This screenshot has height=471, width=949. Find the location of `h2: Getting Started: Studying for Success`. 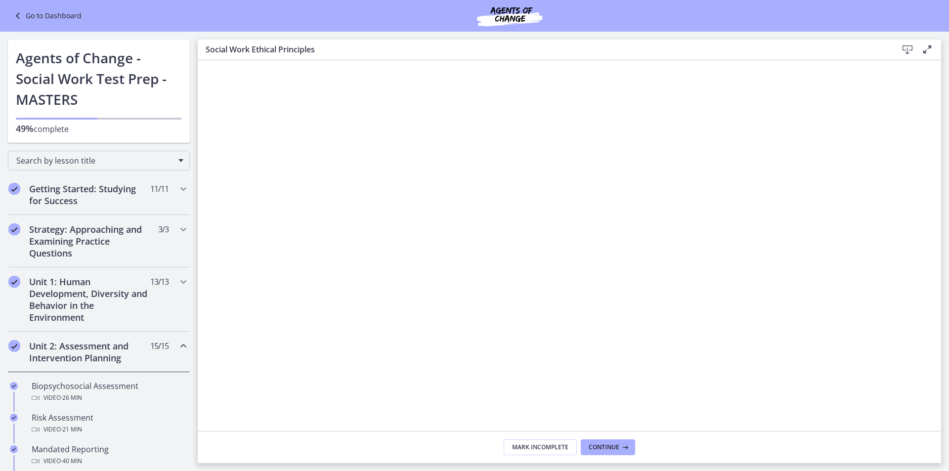

h2: Getting Started: Studying for Success is located at coordinates (89, 195).